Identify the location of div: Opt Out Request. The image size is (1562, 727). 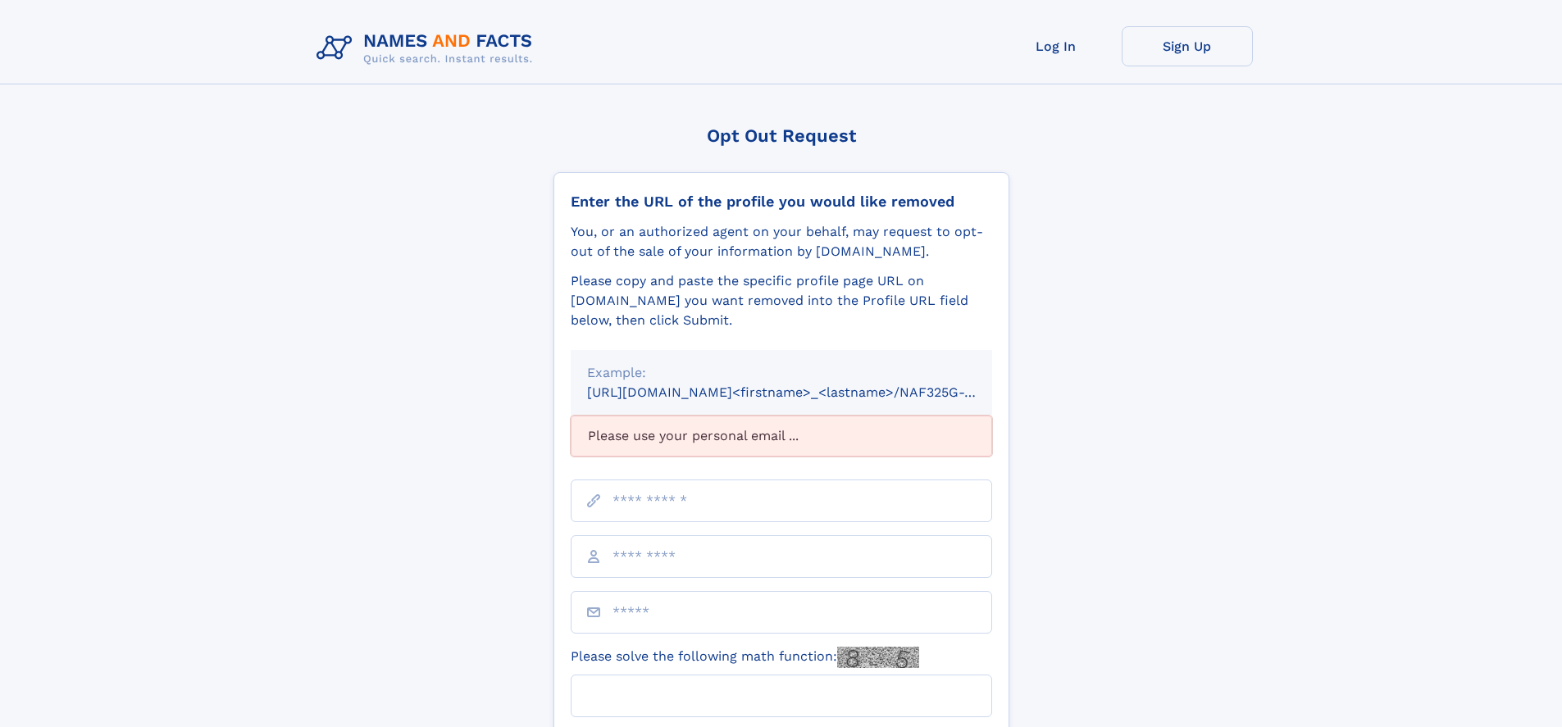
(781, 135).